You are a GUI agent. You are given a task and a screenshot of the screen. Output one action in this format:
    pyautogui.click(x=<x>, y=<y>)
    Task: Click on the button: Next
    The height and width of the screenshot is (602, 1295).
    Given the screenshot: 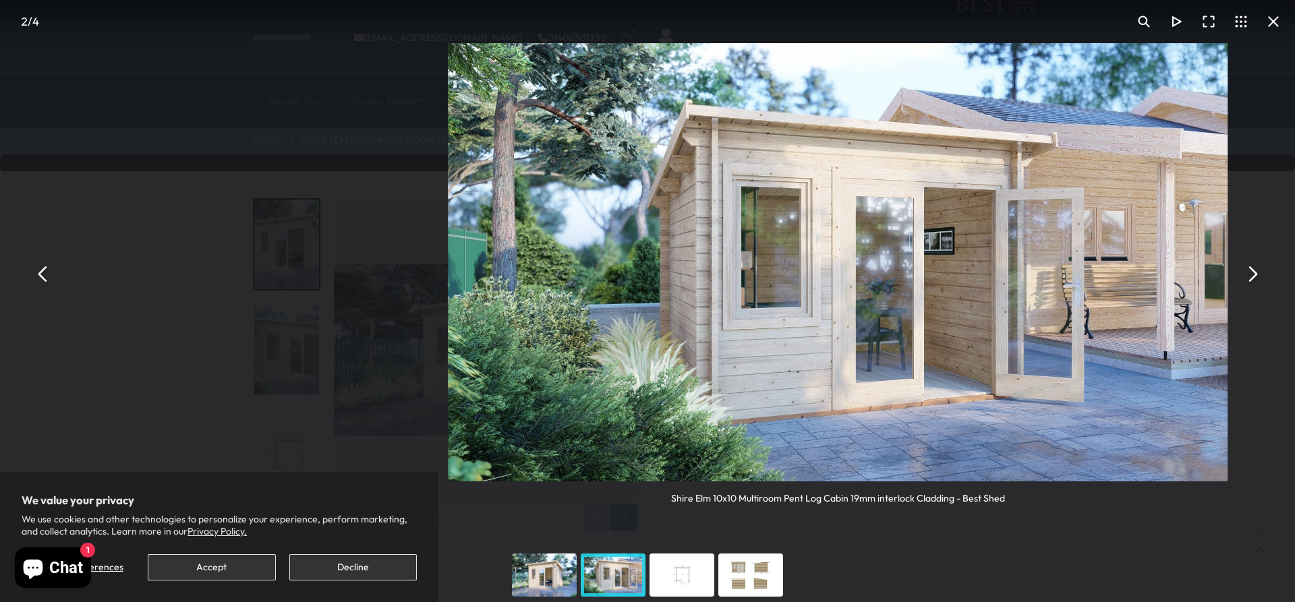 What is the action you would take?
    pyautogui.click(x=1252, y=274)
    